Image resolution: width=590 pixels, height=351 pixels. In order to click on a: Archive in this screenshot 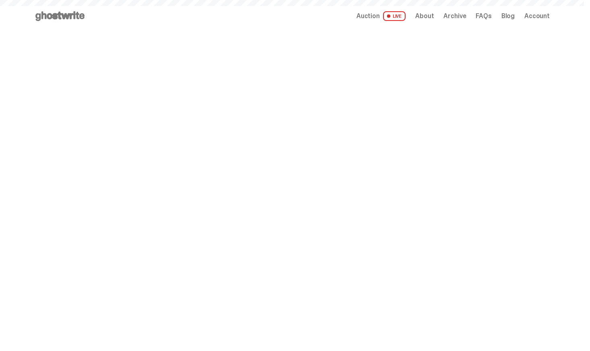, I will do `click(455, 16)`.